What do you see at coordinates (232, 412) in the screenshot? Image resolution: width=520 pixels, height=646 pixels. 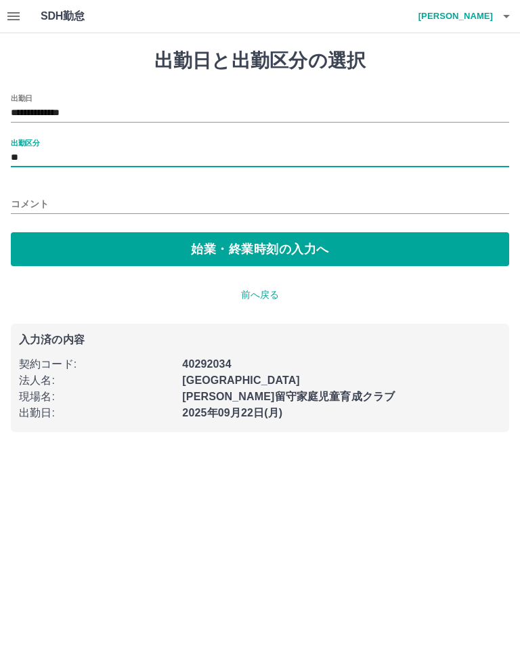 I see `b: 2025年09月22日(月)` at bounding box center [232, 412].